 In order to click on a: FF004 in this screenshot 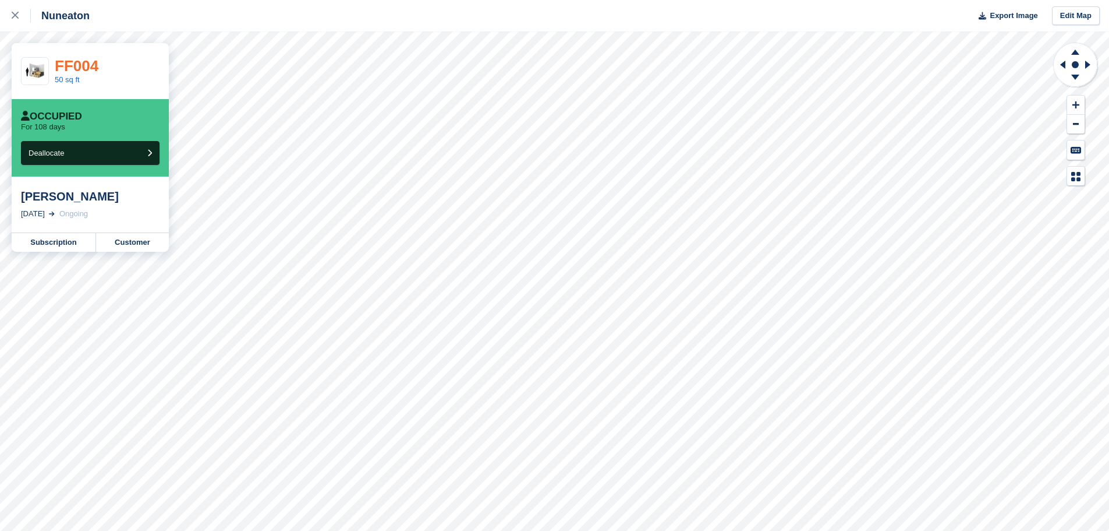, I will do `click(76, 66)`.